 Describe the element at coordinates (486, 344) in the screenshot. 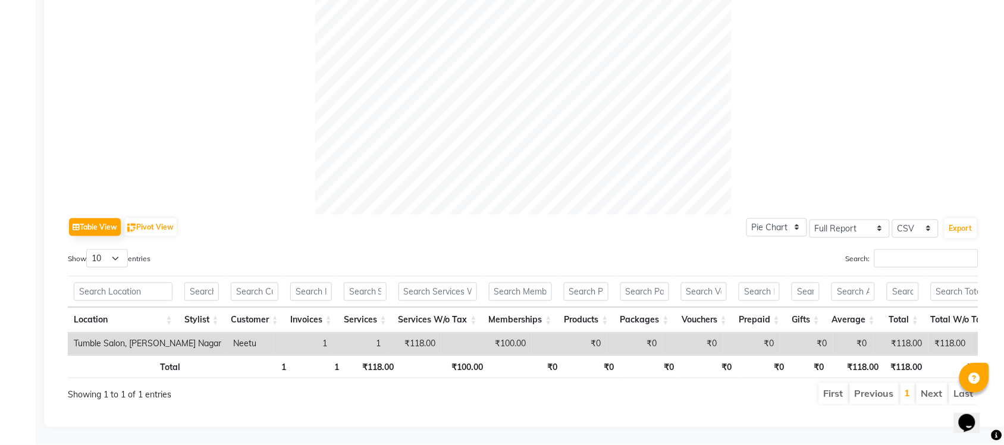

I see `td: ₹100.00` at that location.